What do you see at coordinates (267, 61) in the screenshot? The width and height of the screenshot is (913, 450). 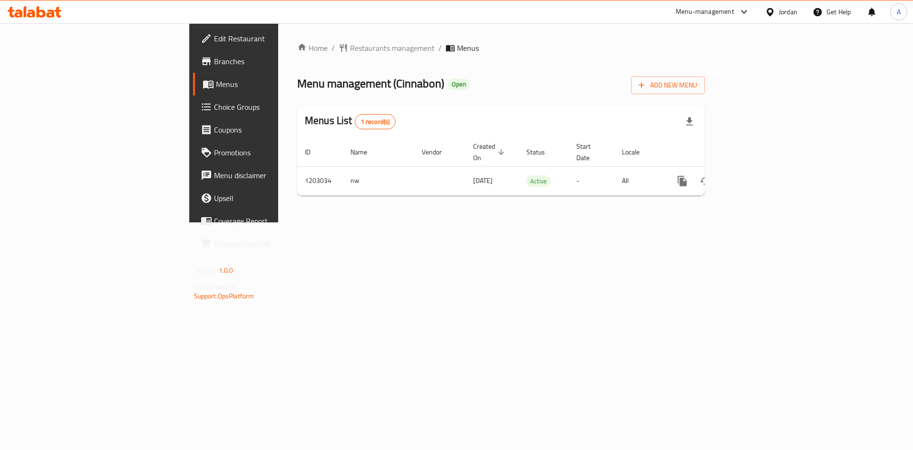 I see `a: Branches` at bounding box center [267, 61].